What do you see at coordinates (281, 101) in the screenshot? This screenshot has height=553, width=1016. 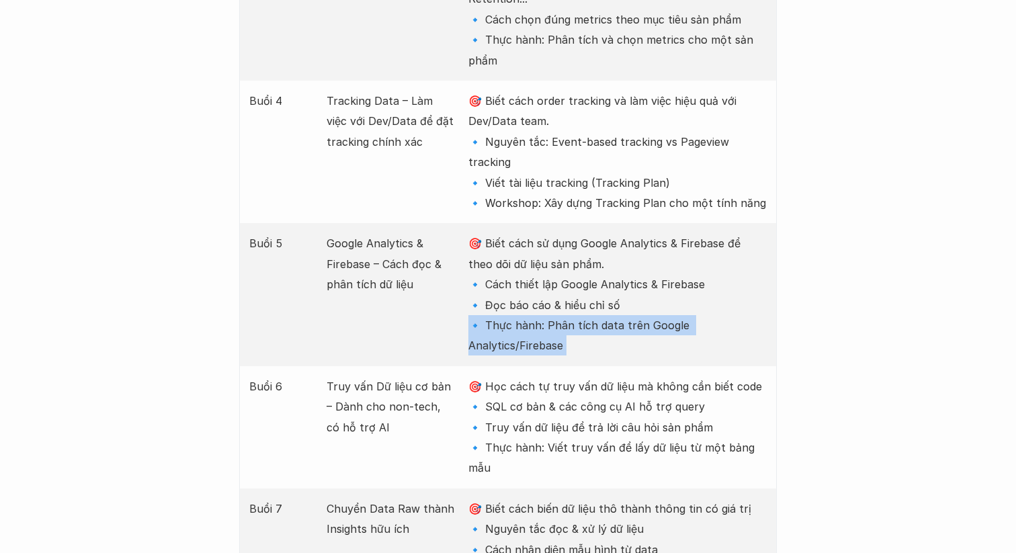 I see `p: Buổi 4` at bounding box center [281, 101].